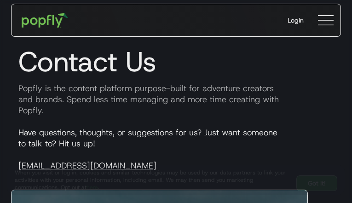  What do you see at coordinates (295, 20) in the screenshot?
I see `div: Login` at bounding box center [295, 20].